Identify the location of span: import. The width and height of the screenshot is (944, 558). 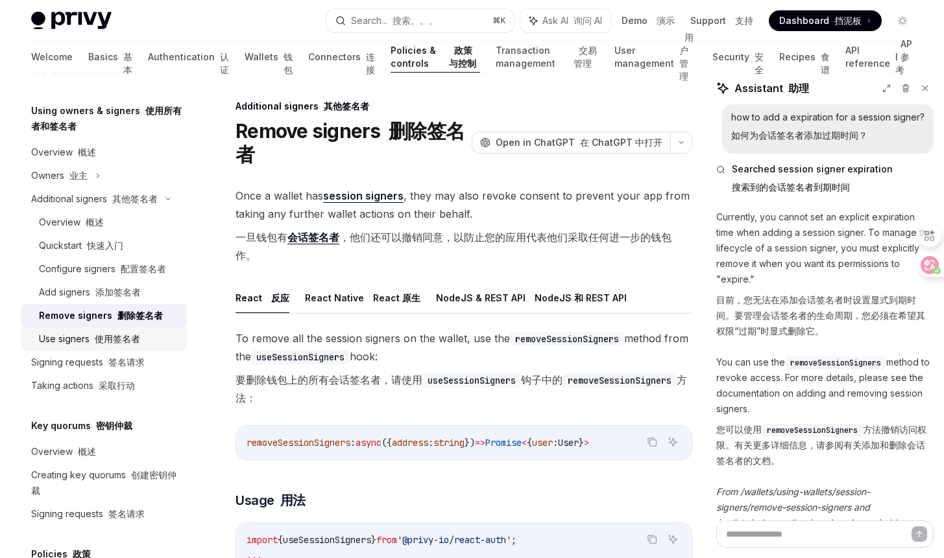
(262, 540).